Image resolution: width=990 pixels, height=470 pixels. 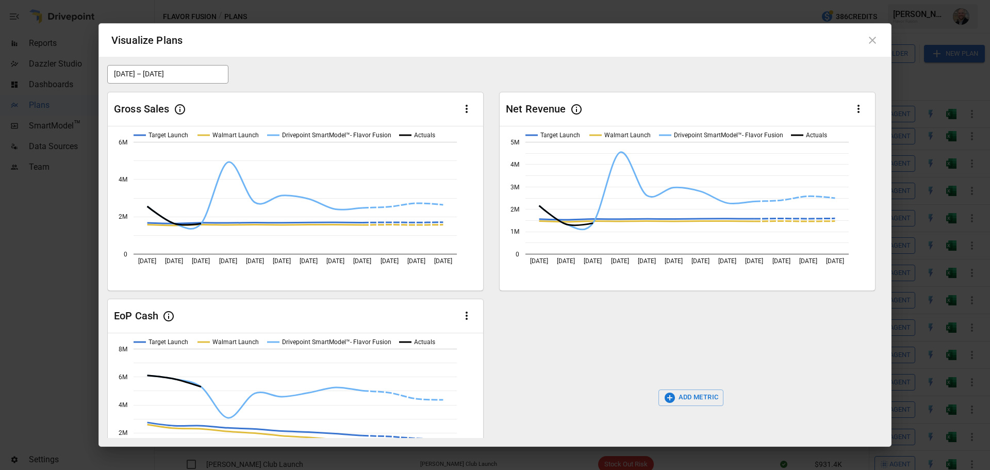 I want to click on text: 5M, so click(x=515, y=142).